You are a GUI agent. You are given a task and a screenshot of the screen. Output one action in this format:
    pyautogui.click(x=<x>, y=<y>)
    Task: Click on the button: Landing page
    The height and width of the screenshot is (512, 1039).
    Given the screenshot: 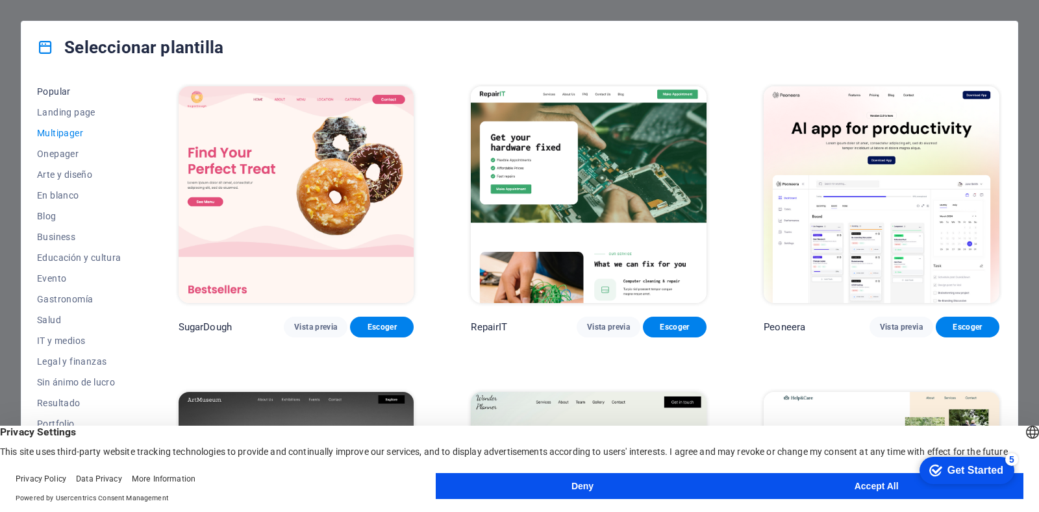 What is the action you would take?
    pyautogui.click(x=79, y=112)
    